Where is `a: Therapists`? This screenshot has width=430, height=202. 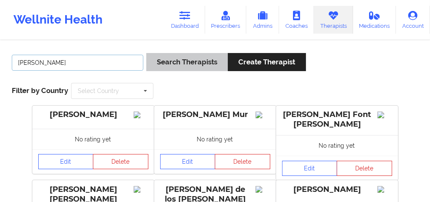 a: Therapists is located at coordinates (334, 20).